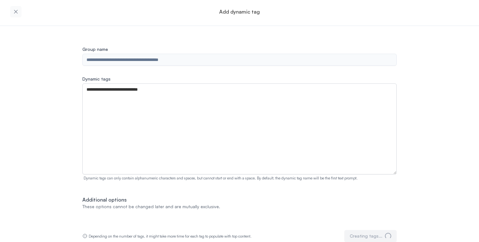 Image resolution: width=479 pixels, height=242 pixels. What do you see at coordinates (239, 179) in the screenshot?
I see `p: Dynamic tags can only contain alphanumeric characters and spaces, but cannot start or end with a ...` at bounding box center [239, 179].